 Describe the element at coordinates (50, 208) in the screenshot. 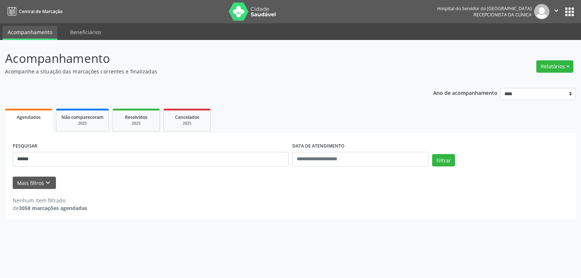

I see `div: de` at that location.